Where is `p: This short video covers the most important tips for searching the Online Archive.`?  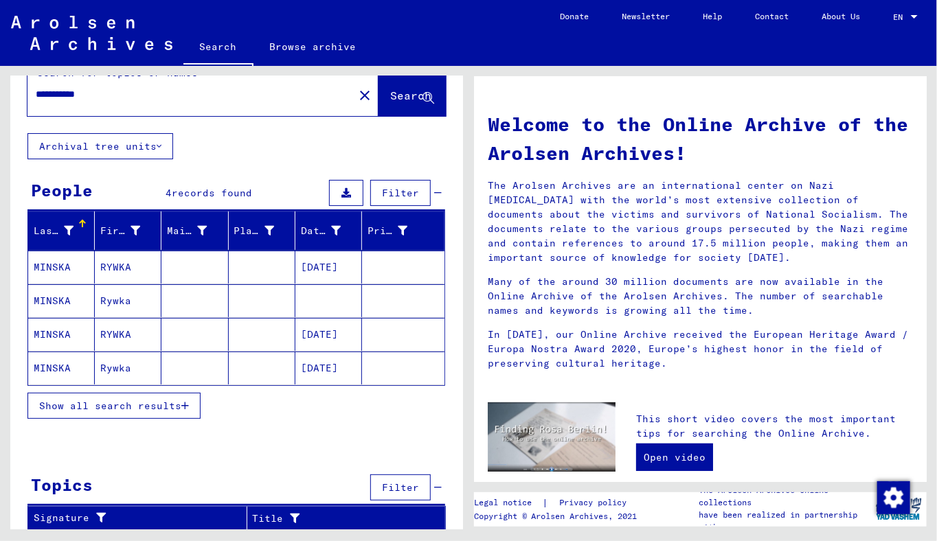
p: This short video covers the most important tips for searching the Online Archive. is located at coordinates (774, 426).